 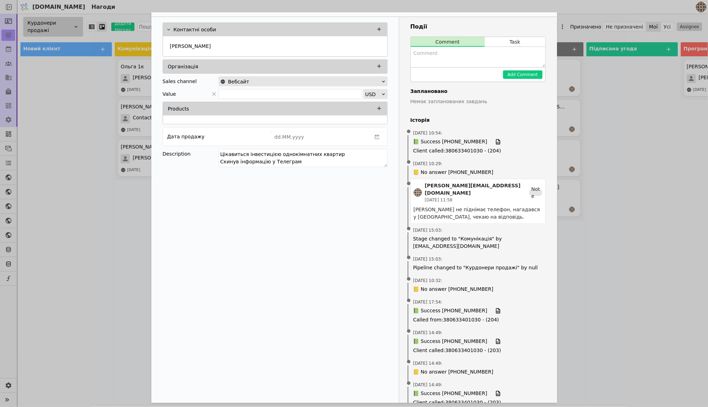 What do you see at coordinates (169, 94) in the screenshot?
I see `span: Value` at bounding box center [169, 94].